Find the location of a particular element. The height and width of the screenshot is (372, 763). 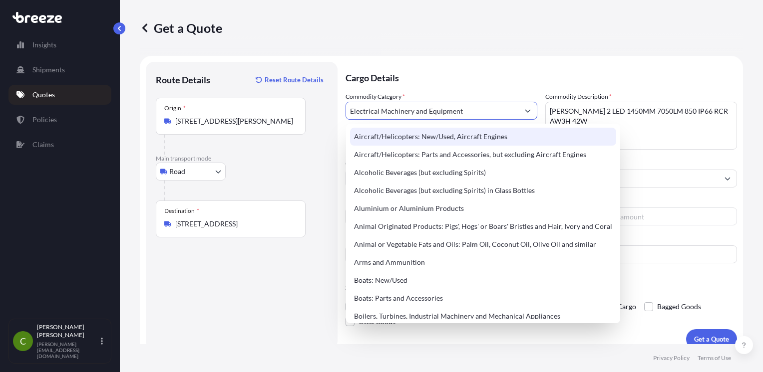

div: Aircraft/Helicopters: Parts and Accessories, but excluding Aircraft Engines is located at coordinates (483, 155).